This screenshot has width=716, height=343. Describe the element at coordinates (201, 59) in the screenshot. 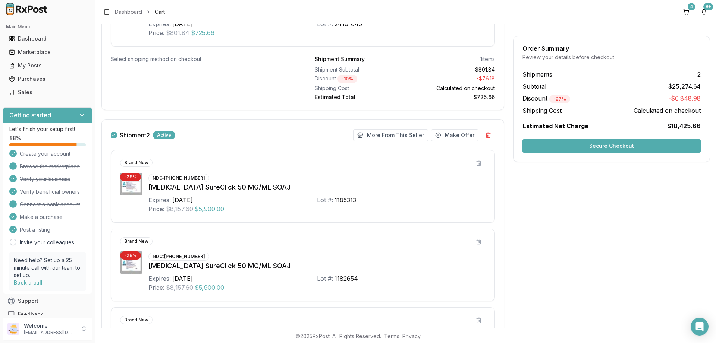

I see `div: Select shipping method on checkout` at that location.